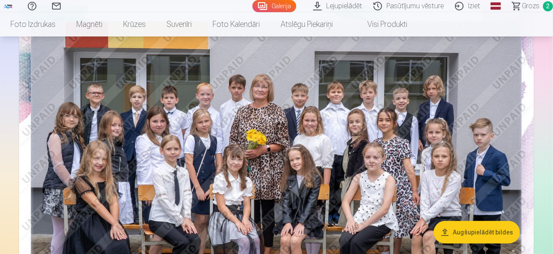  Describe the element at coordinates (548, 6) in the screenshot. I see `span: 2` at that location.